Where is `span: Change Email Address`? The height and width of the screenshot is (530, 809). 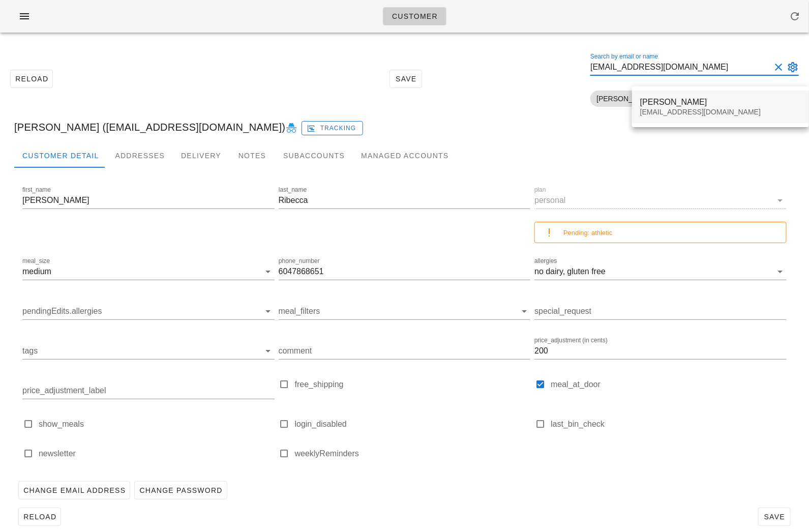 span: Change Email Address is located at coordinates (74, 490).